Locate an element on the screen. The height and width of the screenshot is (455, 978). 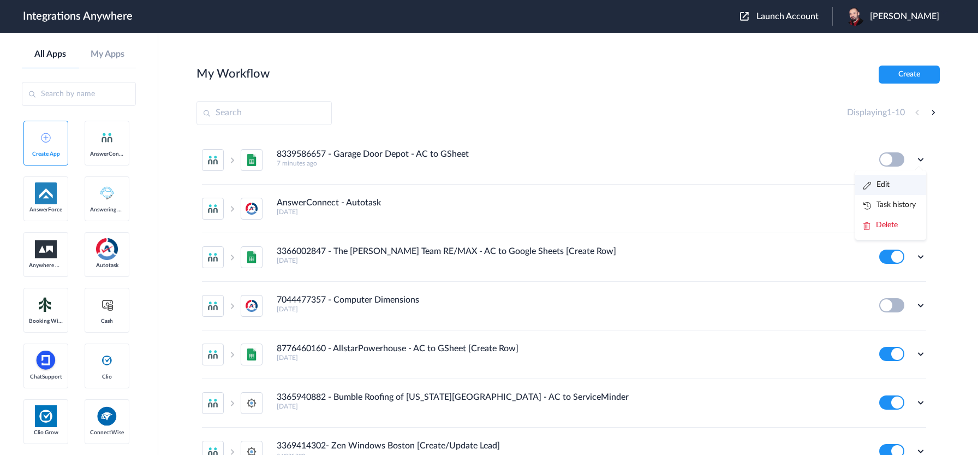
img: autotask.png is located at coordinates (107, 249).